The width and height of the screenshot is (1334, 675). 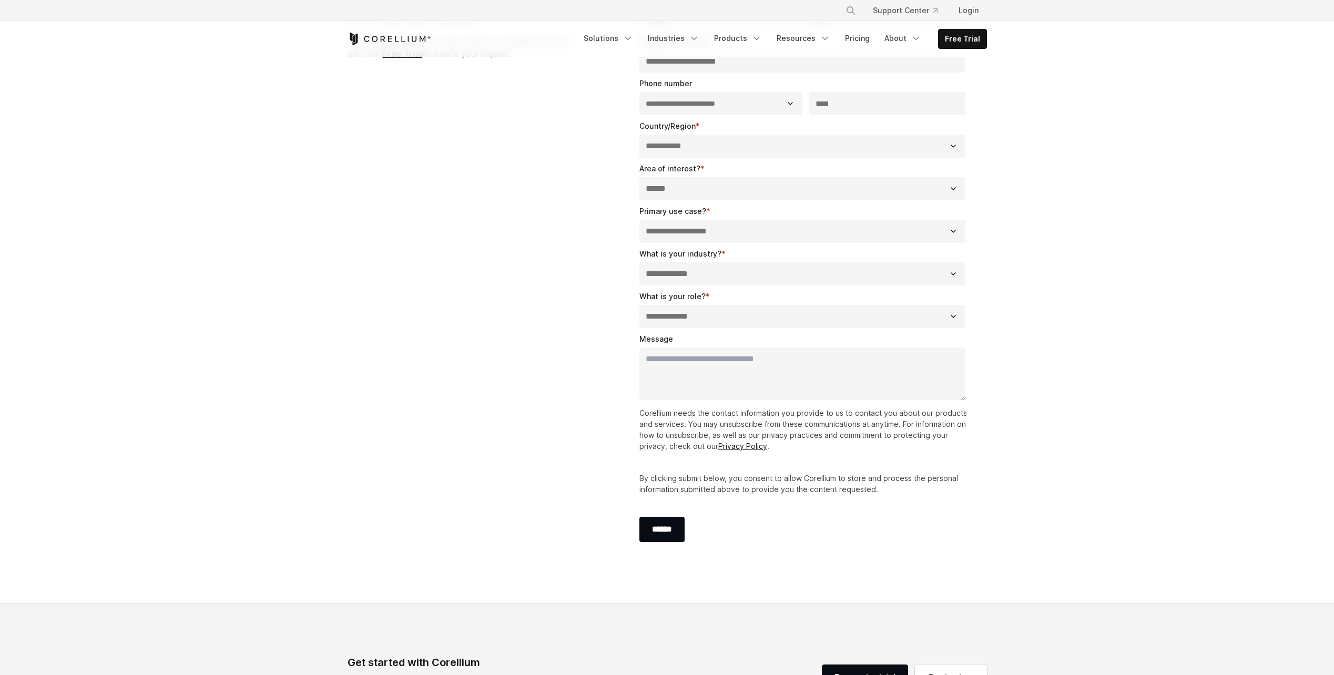 What do you see at coordinates (857, 38) in the screenshot?
I see `a: Pricing` at bounding box center [857, 38].